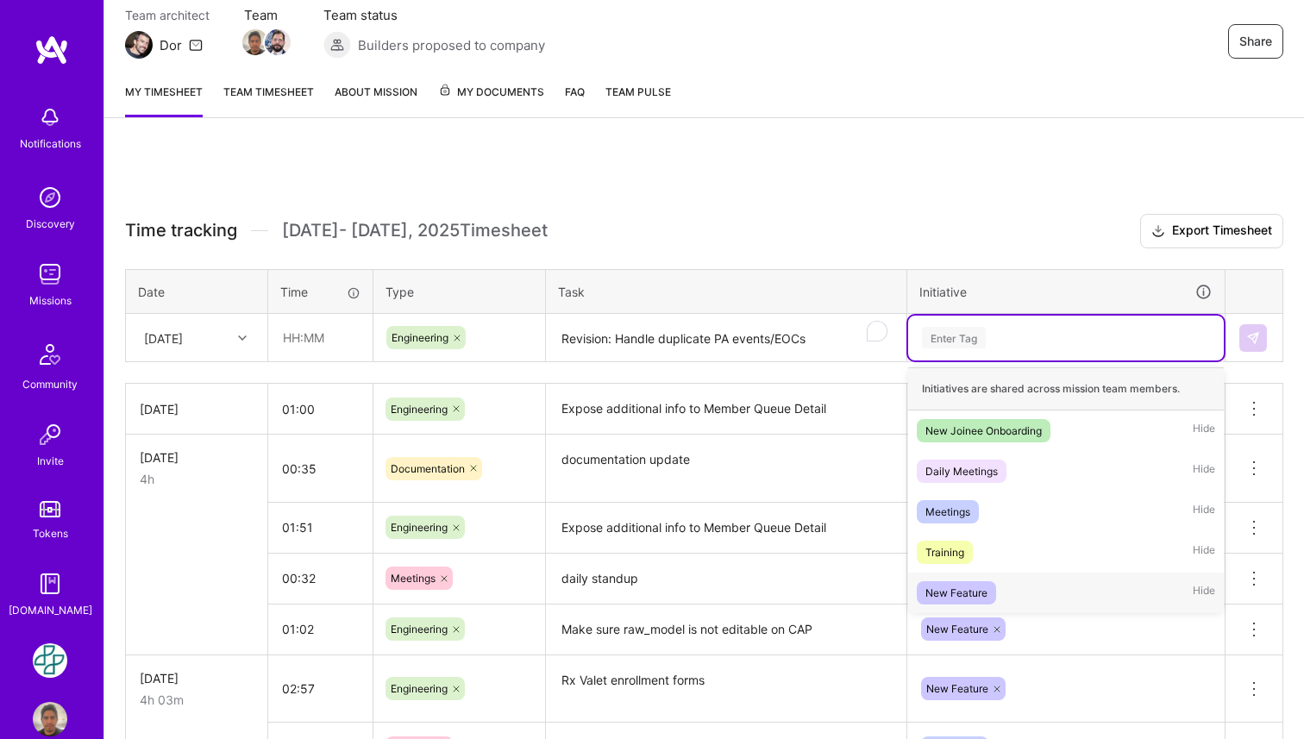 This screenshot has height=739, width=1304. What do you see at coordinates (164, 100) in the screenshot?
I see `a: My timesheet` at bounding box center [164, 100].